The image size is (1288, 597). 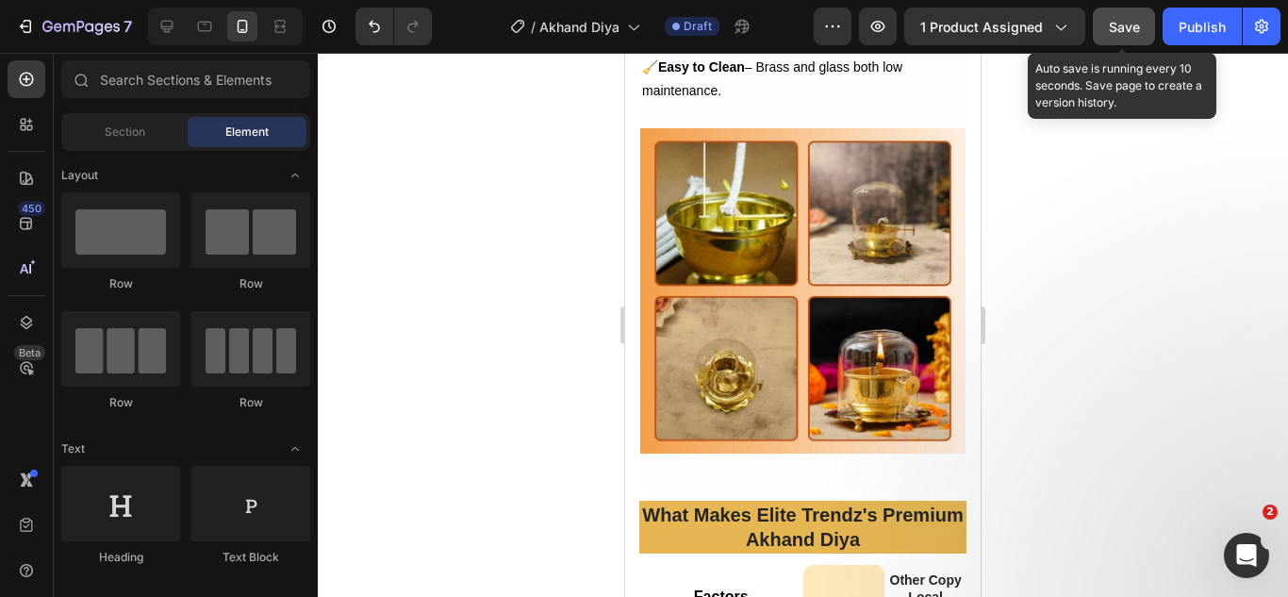 What do you see at coordinates (74, 26) in the screenshot?
I see `button: 7` at bounding box center [74, 26].